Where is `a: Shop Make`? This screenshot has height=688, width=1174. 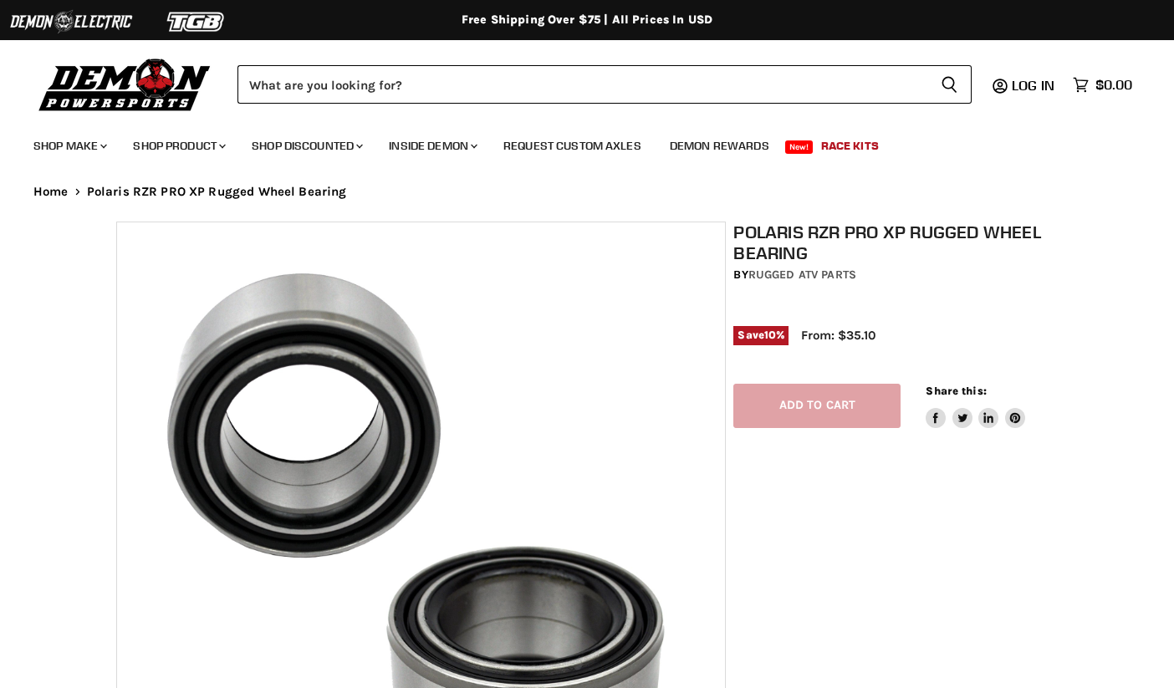
a: Shop Make is located at coordinates (69, 145).